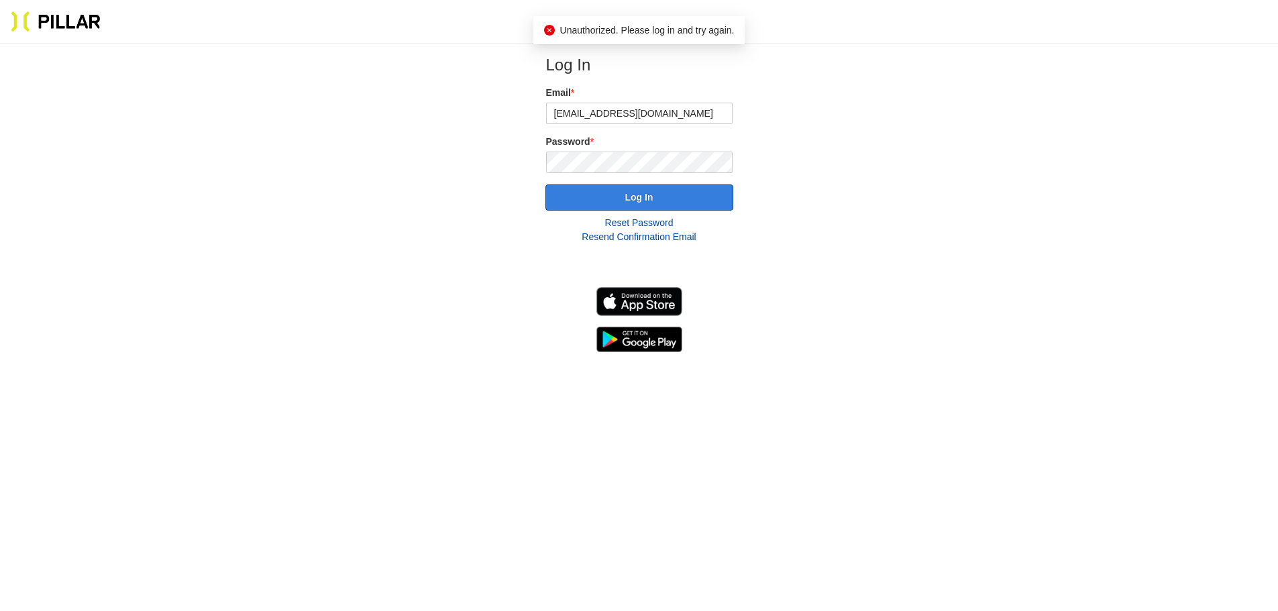  Describe the element at coordinates (639, 142) in the screenshot. I see `label: Password` at that location.